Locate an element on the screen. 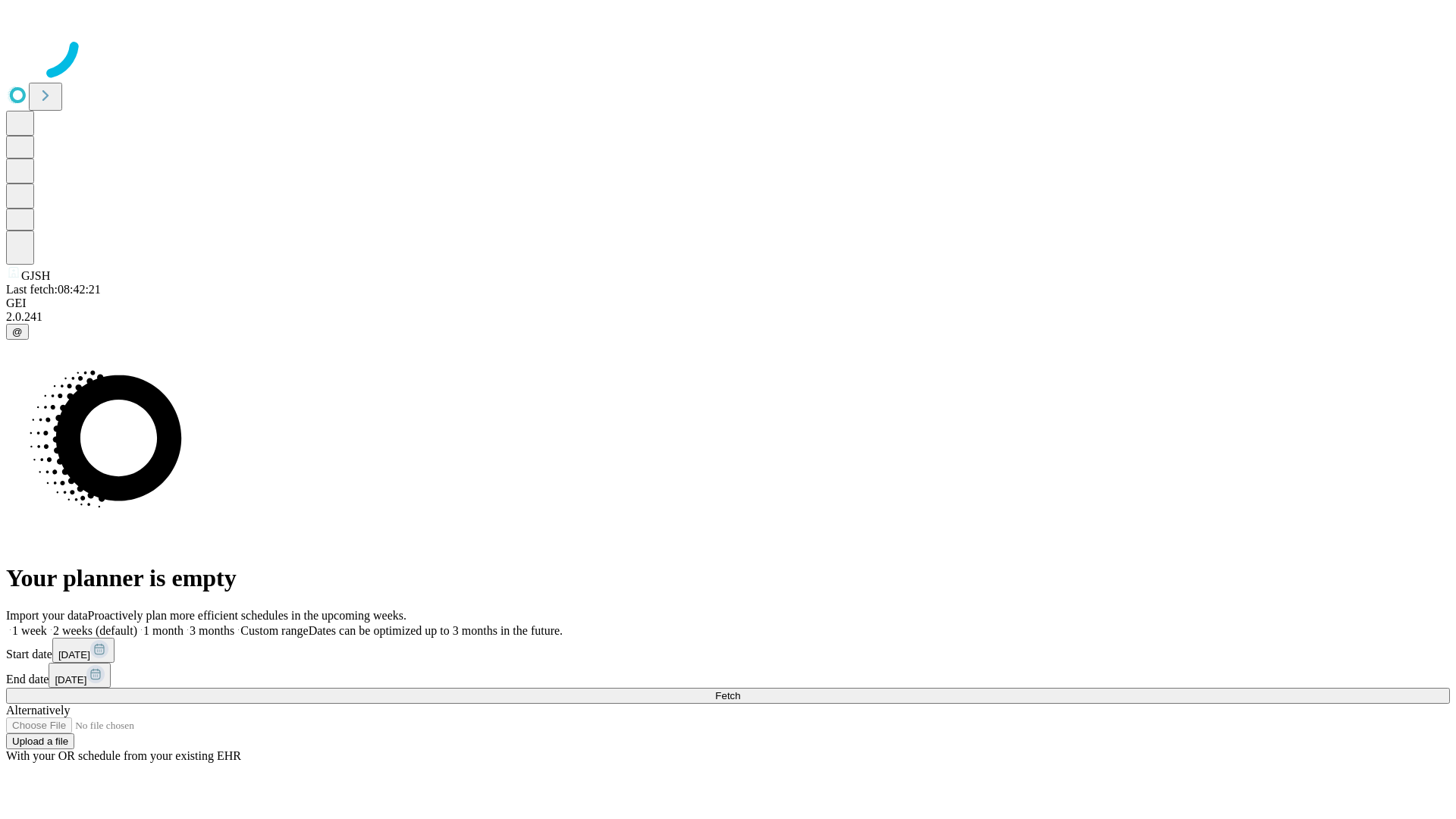 The image size is (1456, 819). span: GJSH is located at coordinates (36, 275).